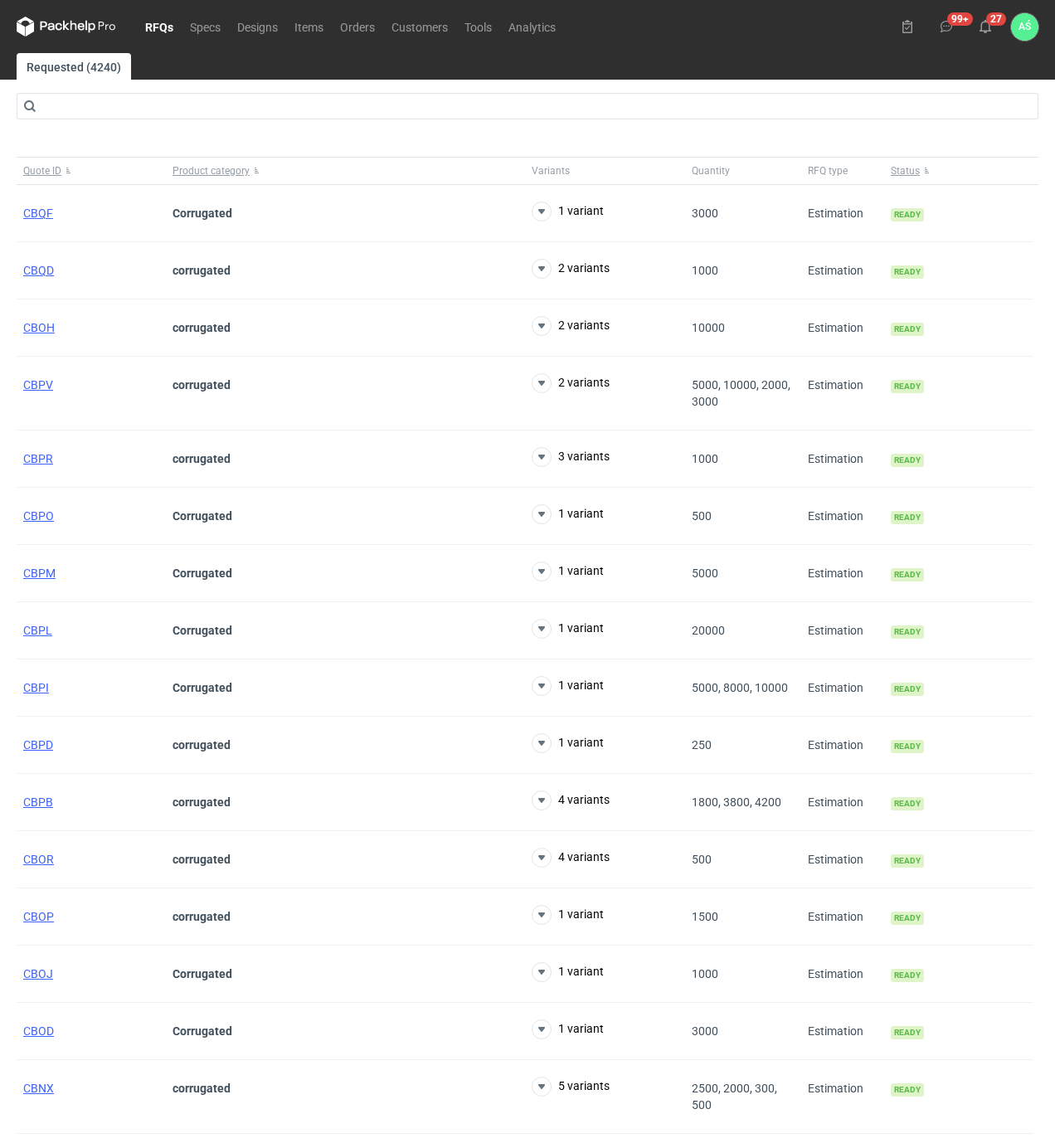 Image resolution: width=1055 pixels, height=1148 pixels. What do you see at coordinates (43, 171) in the screenshot?
I see `span: Quote ID` at bounding box center [43, 171].